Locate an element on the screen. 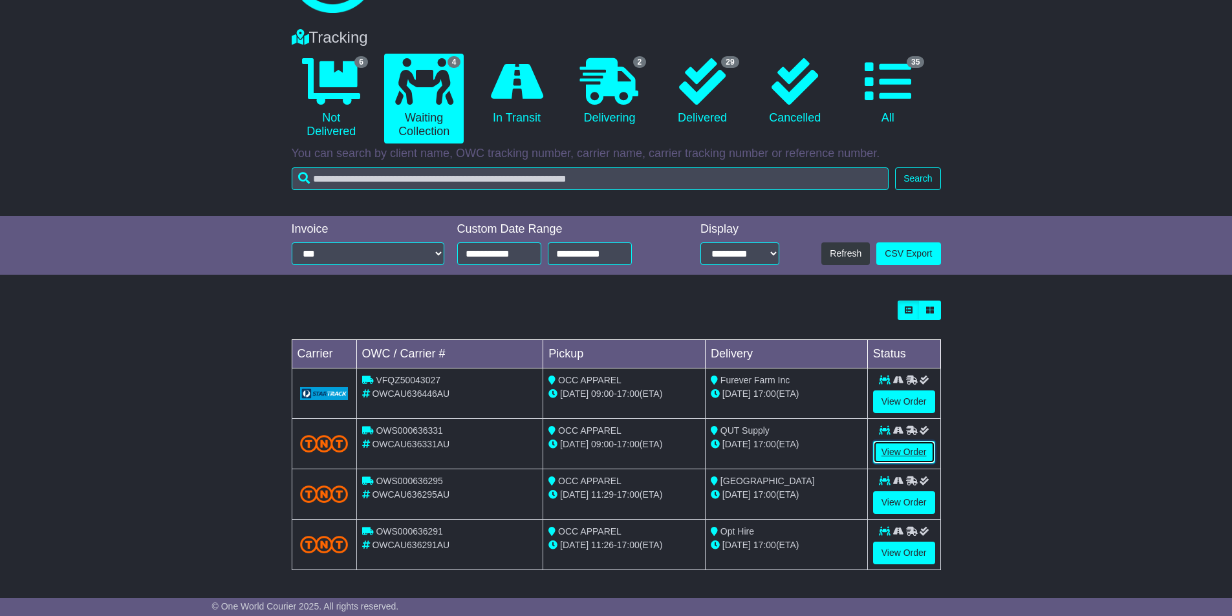 The height and width of the screenshot is (616, 1232). span: OWCAU636291AU is located at coordinates (411, 545).